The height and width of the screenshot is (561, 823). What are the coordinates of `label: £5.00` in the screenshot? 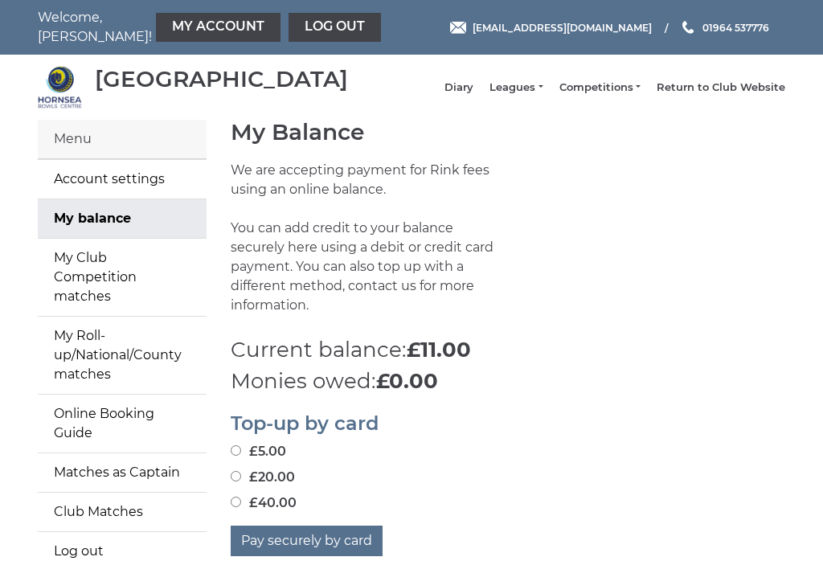 It's located at (258, 452).